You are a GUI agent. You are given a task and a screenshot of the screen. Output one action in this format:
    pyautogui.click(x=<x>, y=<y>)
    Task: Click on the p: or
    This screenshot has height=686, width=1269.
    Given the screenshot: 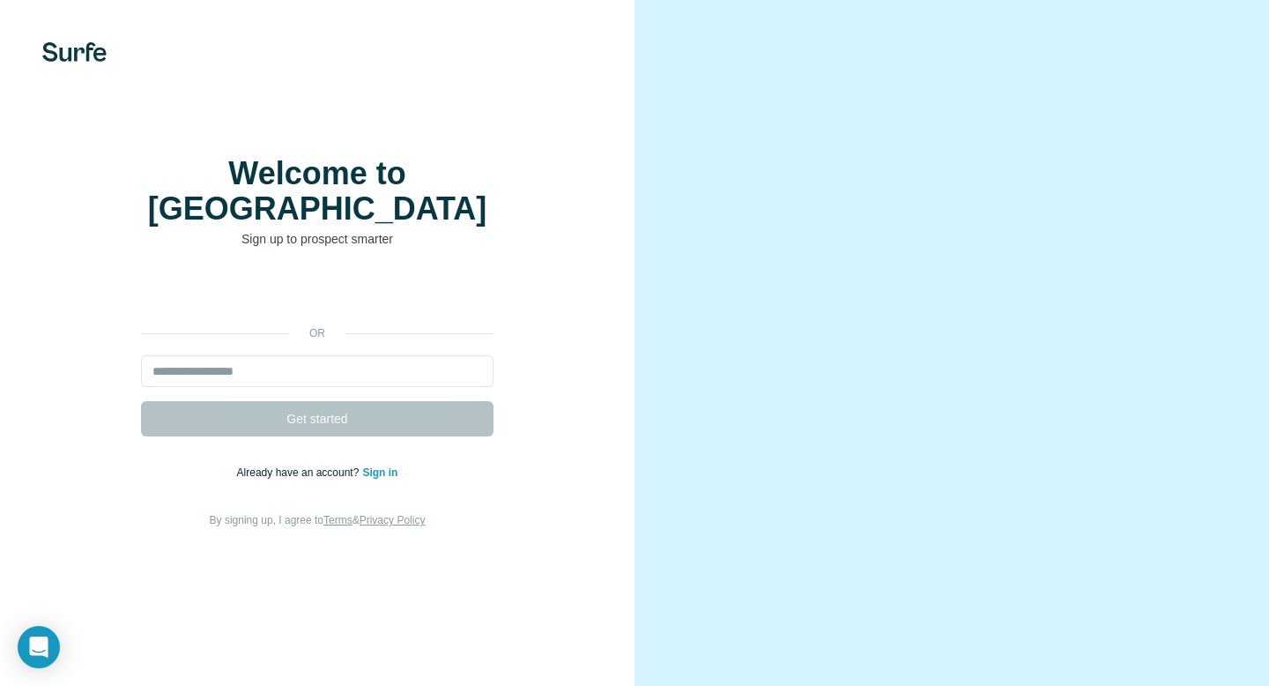 What is the action you would take?
    pyautogui.click(x=317, y=333)
    